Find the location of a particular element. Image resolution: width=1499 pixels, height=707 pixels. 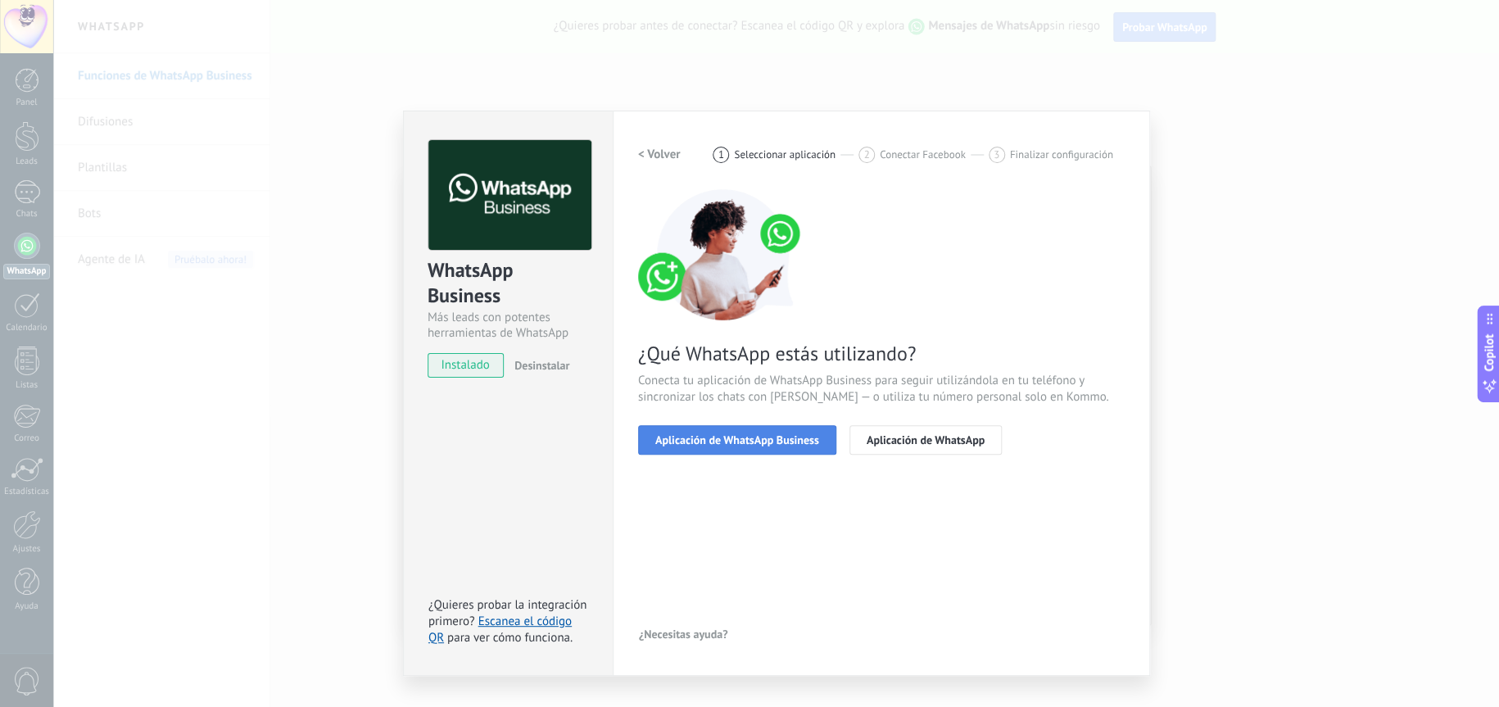

div: Más leads con potentes herramientas de WhatsApp is located at coordinates (508, 325).